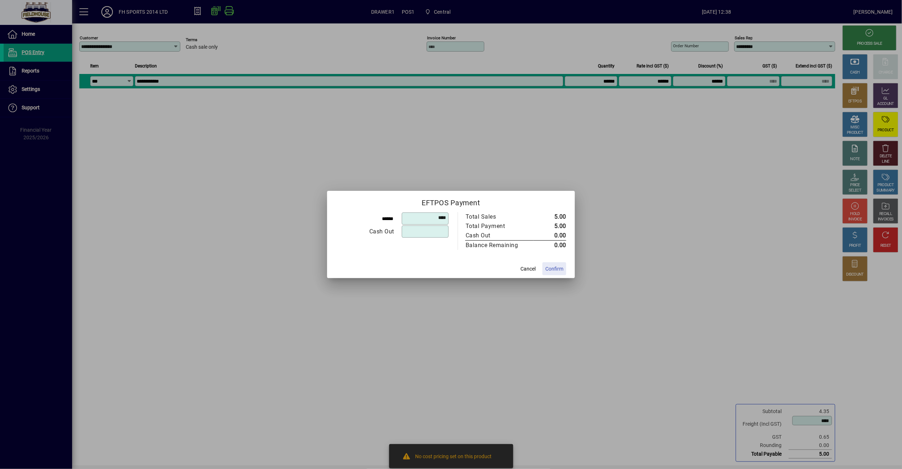 The height and width of the screenshot is (469, 902). I want to click on span: Cancel, so click(528, 269).